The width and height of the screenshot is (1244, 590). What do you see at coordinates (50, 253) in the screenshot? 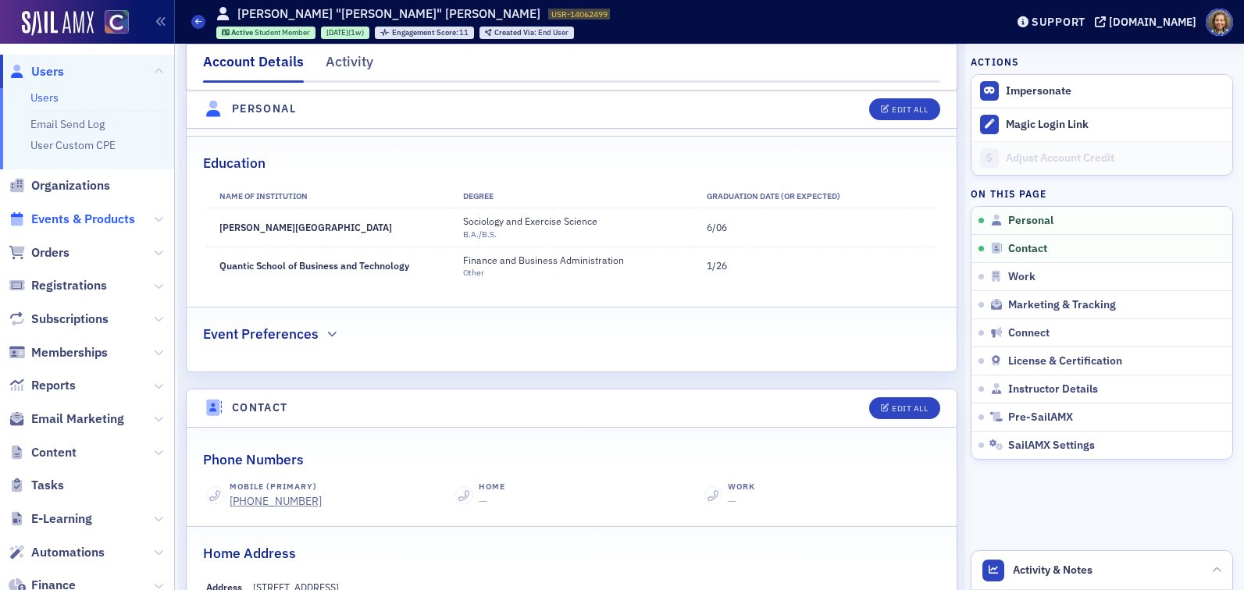
I see `span: Orders` at bounding box center [50, 253].